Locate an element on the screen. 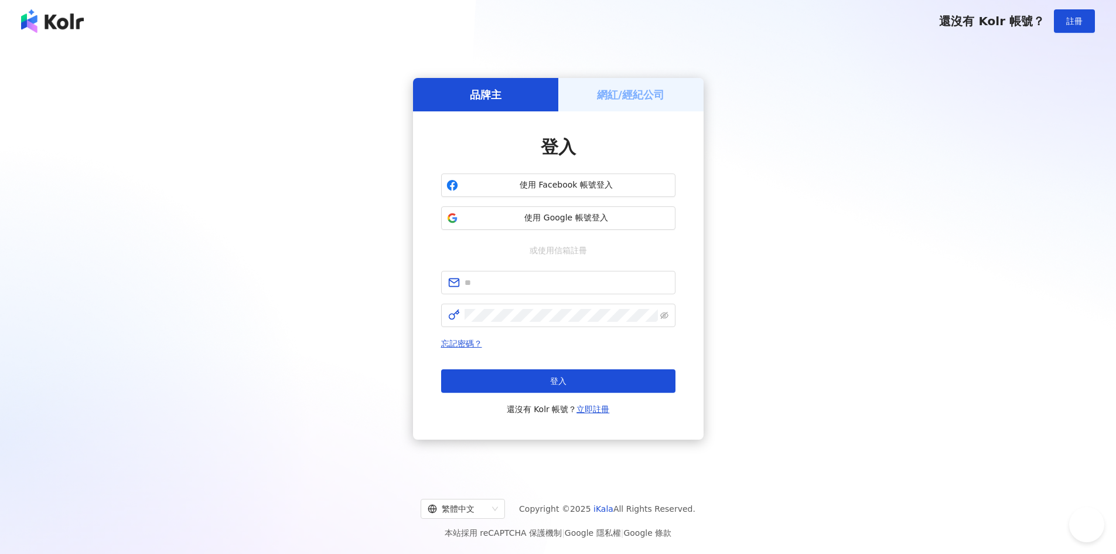 The height and width of the screenshot is (554, 1116). img: logo is located at coordinates (52, 21).